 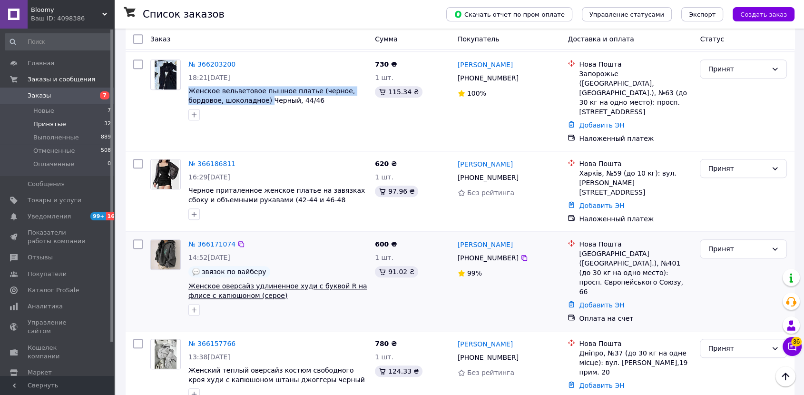 What do you see at coordinates (184, 14) in the screenshot?
I see `h1: Список заказов` at bounding box center [184, 14].